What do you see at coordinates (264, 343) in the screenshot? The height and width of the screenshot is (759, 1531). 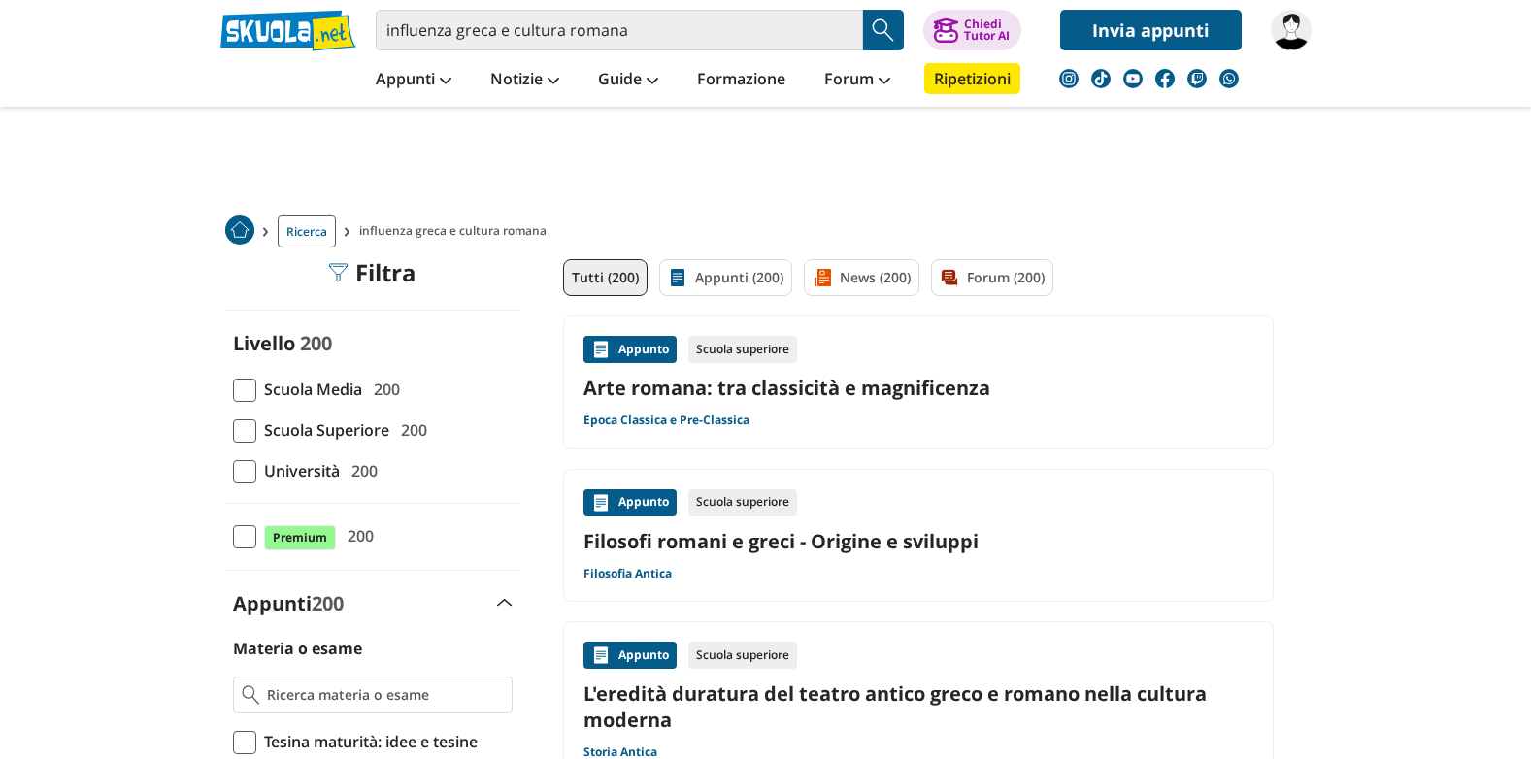 I see `label: Livello` at bounding box center [264, 343].